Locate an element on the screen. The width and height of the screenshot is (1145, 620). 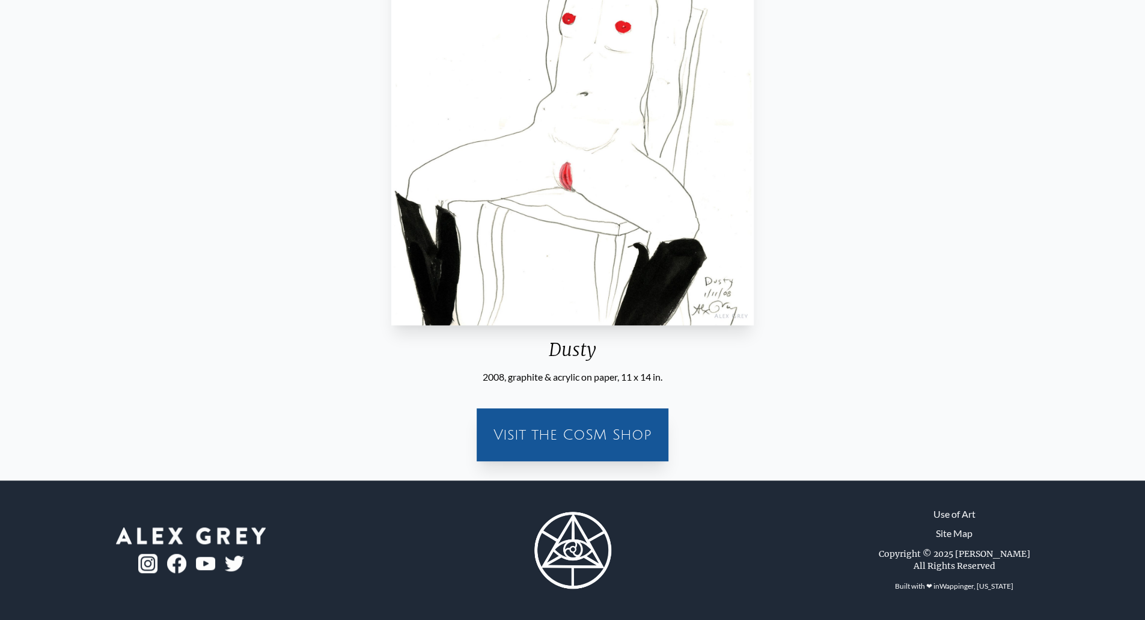
div: All Rights Reserved is located at coordinates (954, 566).